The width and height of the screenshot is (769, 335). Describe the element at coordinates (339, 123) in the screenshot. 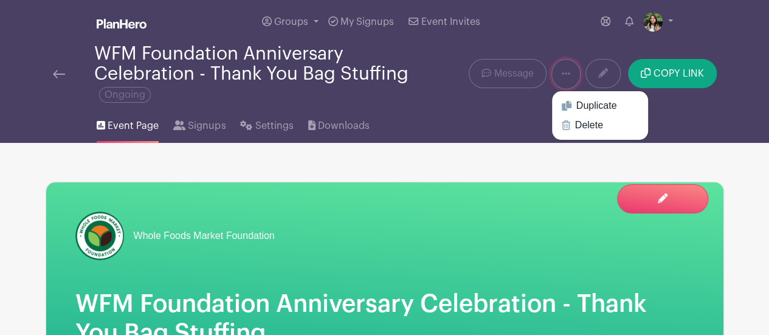

I see `a: Downloads` at that location.